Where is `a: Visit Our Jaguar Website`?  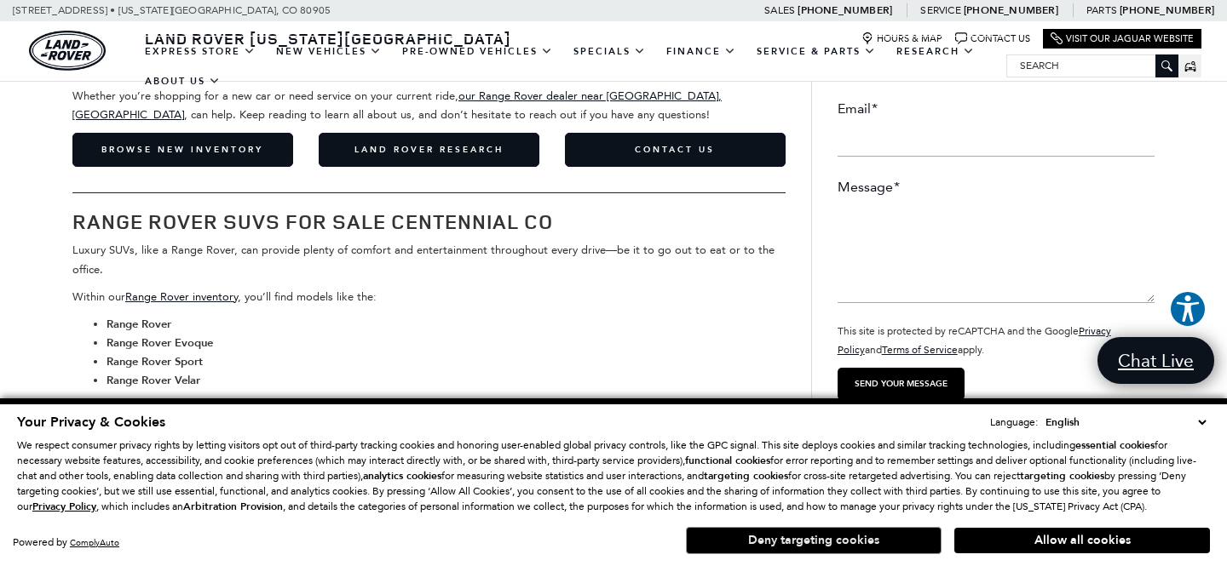
a: Visit Our Jaguar Website is located at coordinates (1122, 38).